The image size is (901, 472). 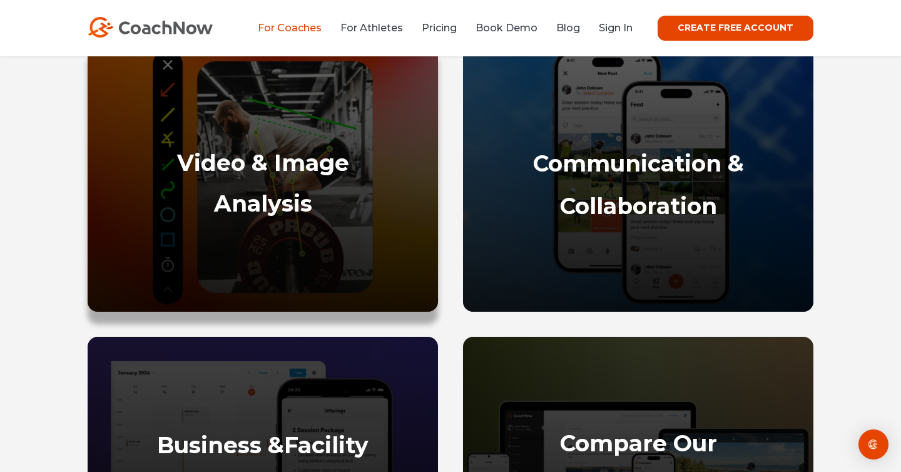 I want to click on strong: Communication &, so click(x=638, y=163).